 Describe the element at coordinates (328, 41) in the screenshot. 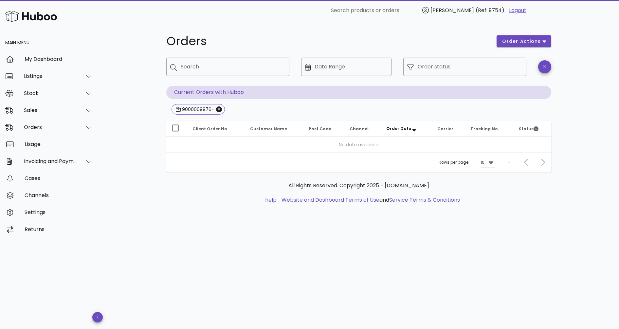

I see `h1: Orders` at that location.